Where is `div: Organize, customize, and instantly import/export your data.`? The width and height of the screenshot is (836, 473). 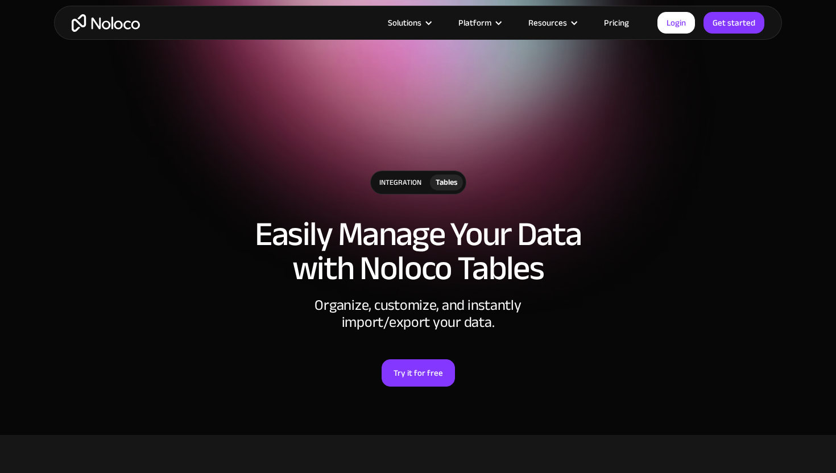 div: Organize, customize, and instantly import/export your data. is located at coordinates (418, 314).